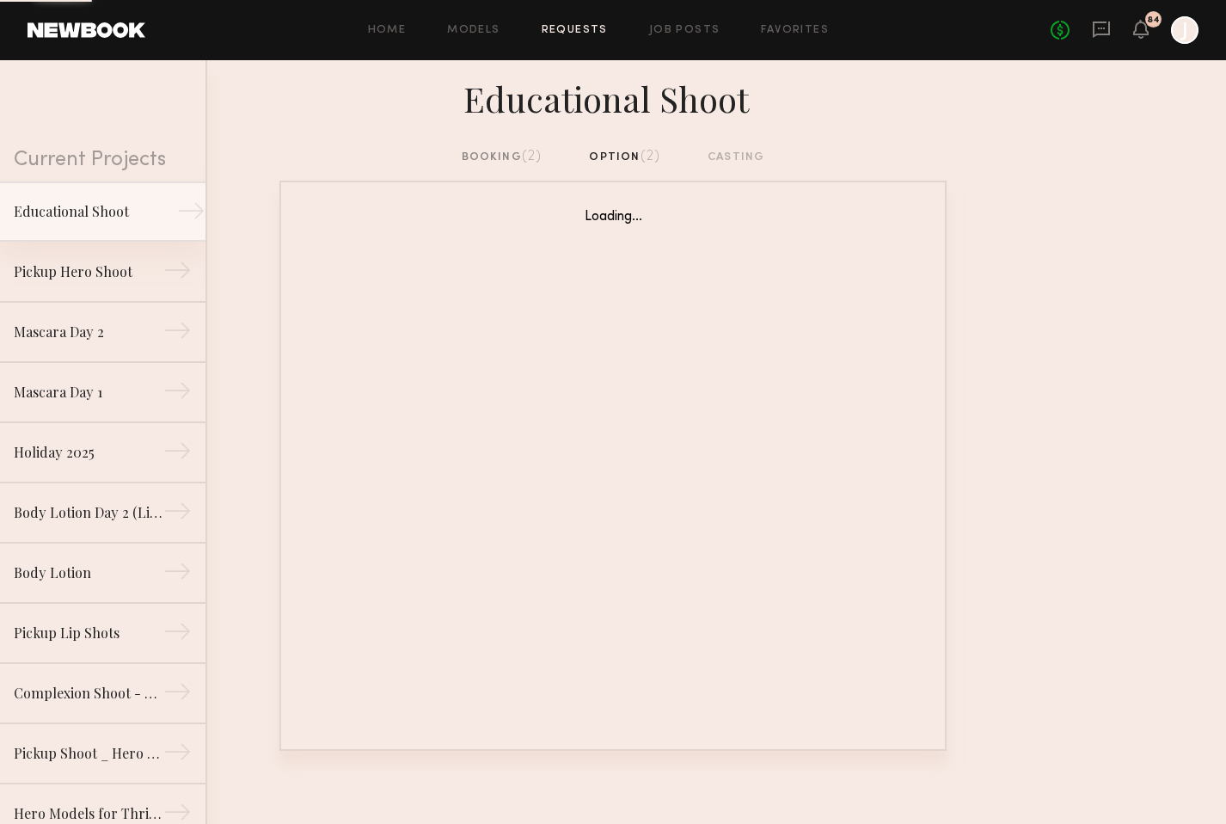 This screenshot has height=824, width=1226. I want to click on a: Favorites, so click(794, 30).